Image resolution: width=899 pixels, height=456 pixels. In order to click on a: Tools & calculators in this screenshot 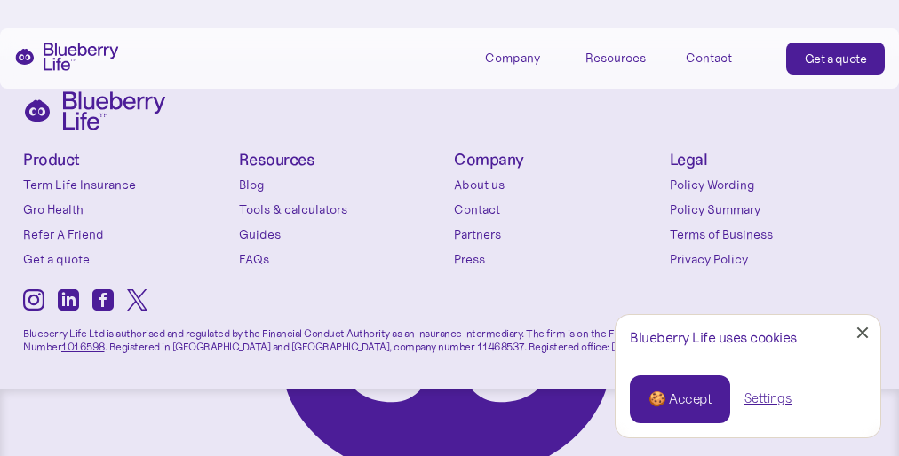, I will do `click(342, 210)`.